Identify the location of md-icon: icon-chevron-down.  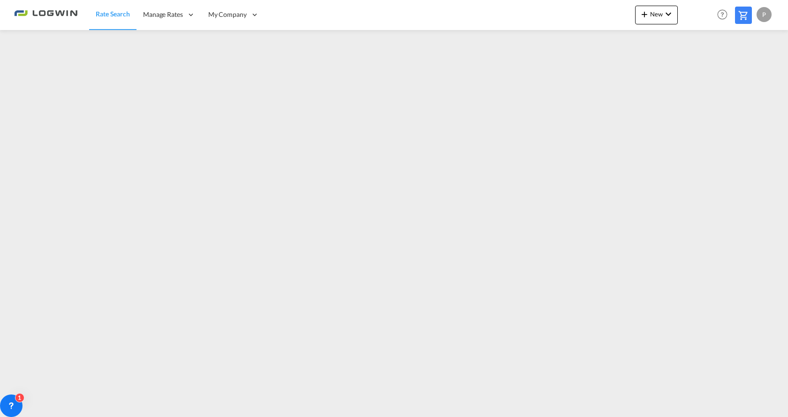
(669, 14).